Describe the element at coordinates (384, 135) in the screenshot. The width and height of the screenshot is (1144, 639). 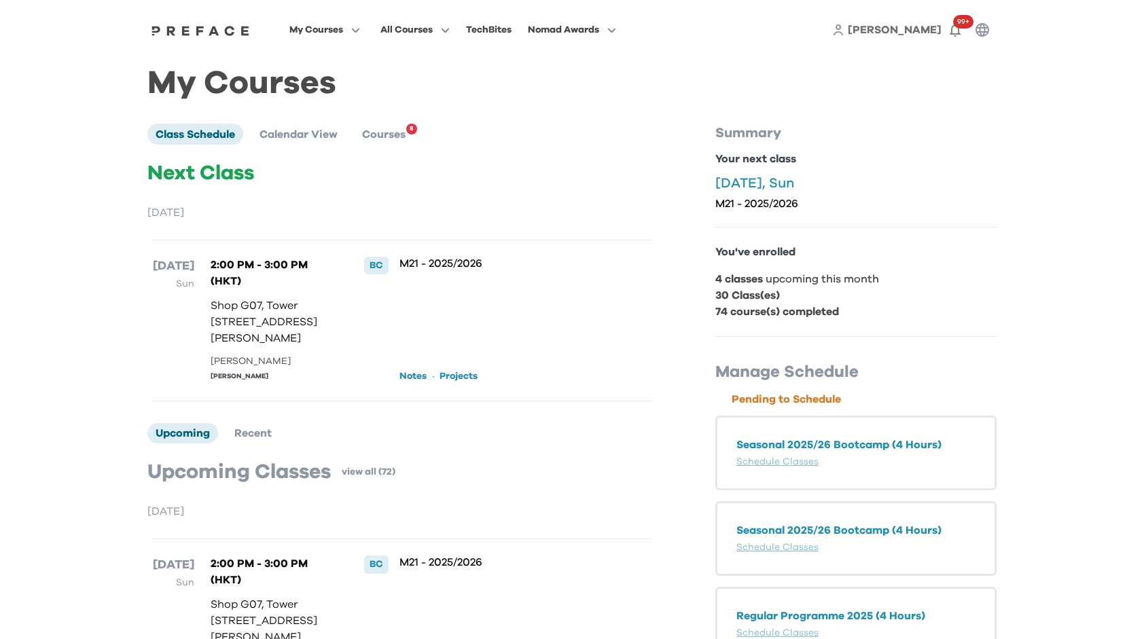
I see `span: Courses` at that location.